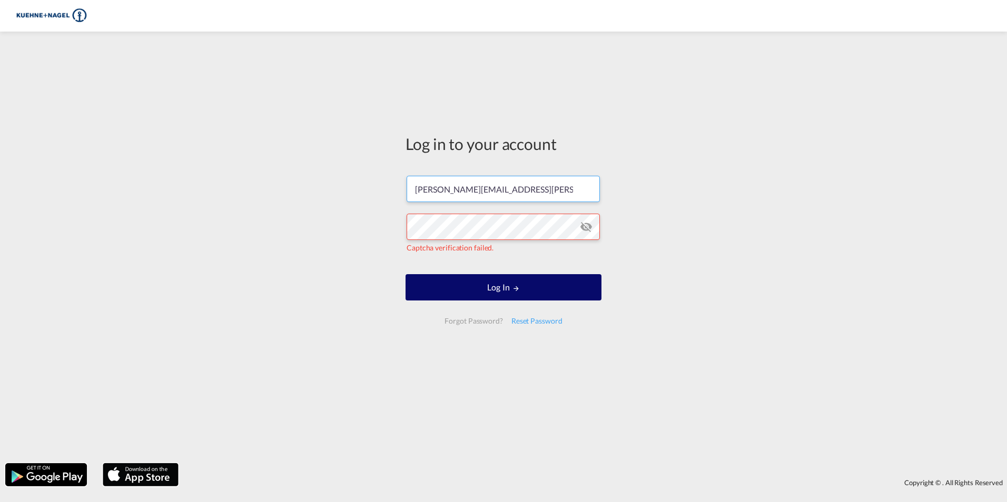 The image size is (1007, 502). Describe the element at coordinates (504, 144) in the screenshot. I see `div: Log in to your account` at that location.